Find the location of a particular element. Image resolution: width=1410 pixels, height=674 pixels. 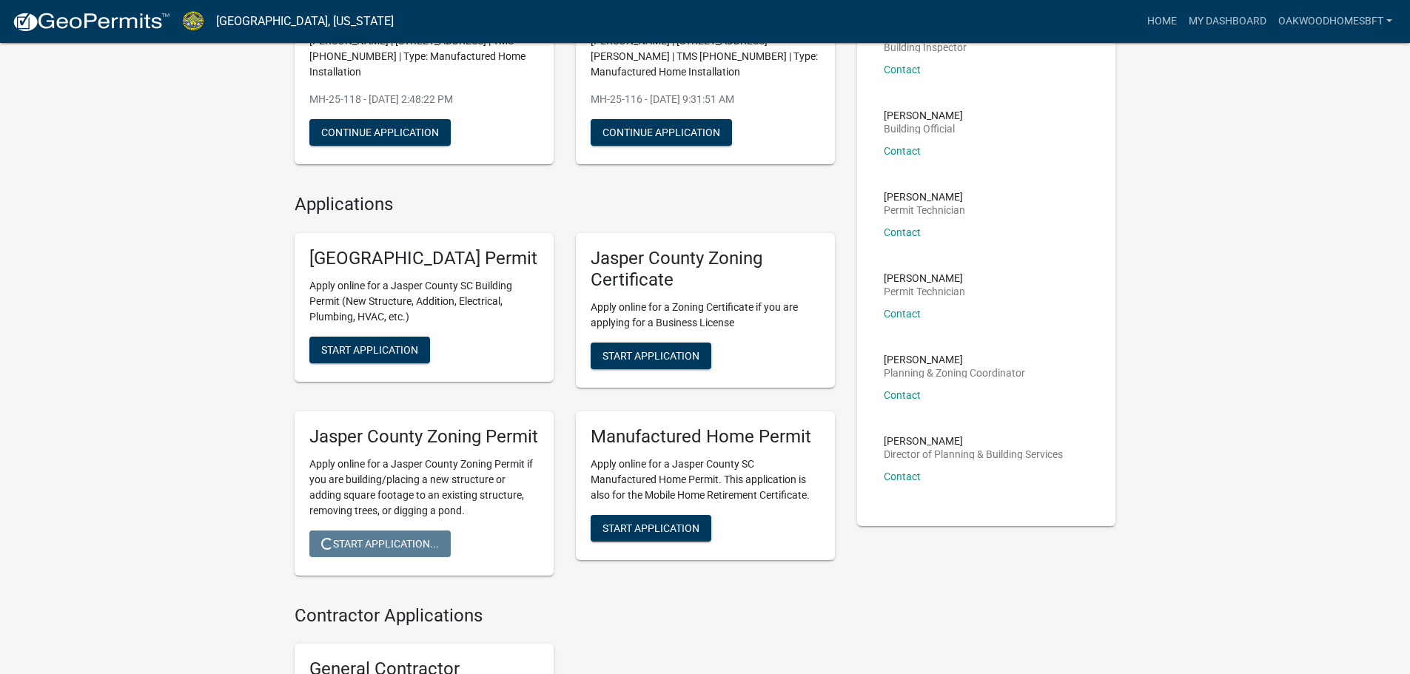

a: Home is located at coordinates (1162, 21).